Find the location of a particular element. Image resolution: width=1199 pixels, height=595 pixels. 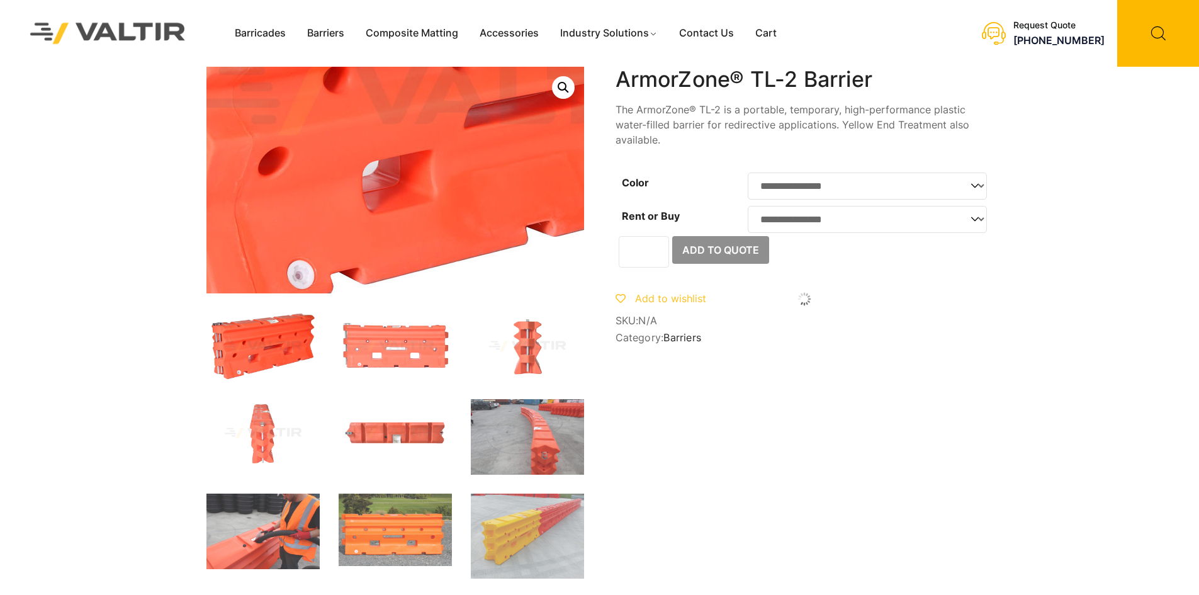

input: Product quantity is located at coordinates (644, 252).